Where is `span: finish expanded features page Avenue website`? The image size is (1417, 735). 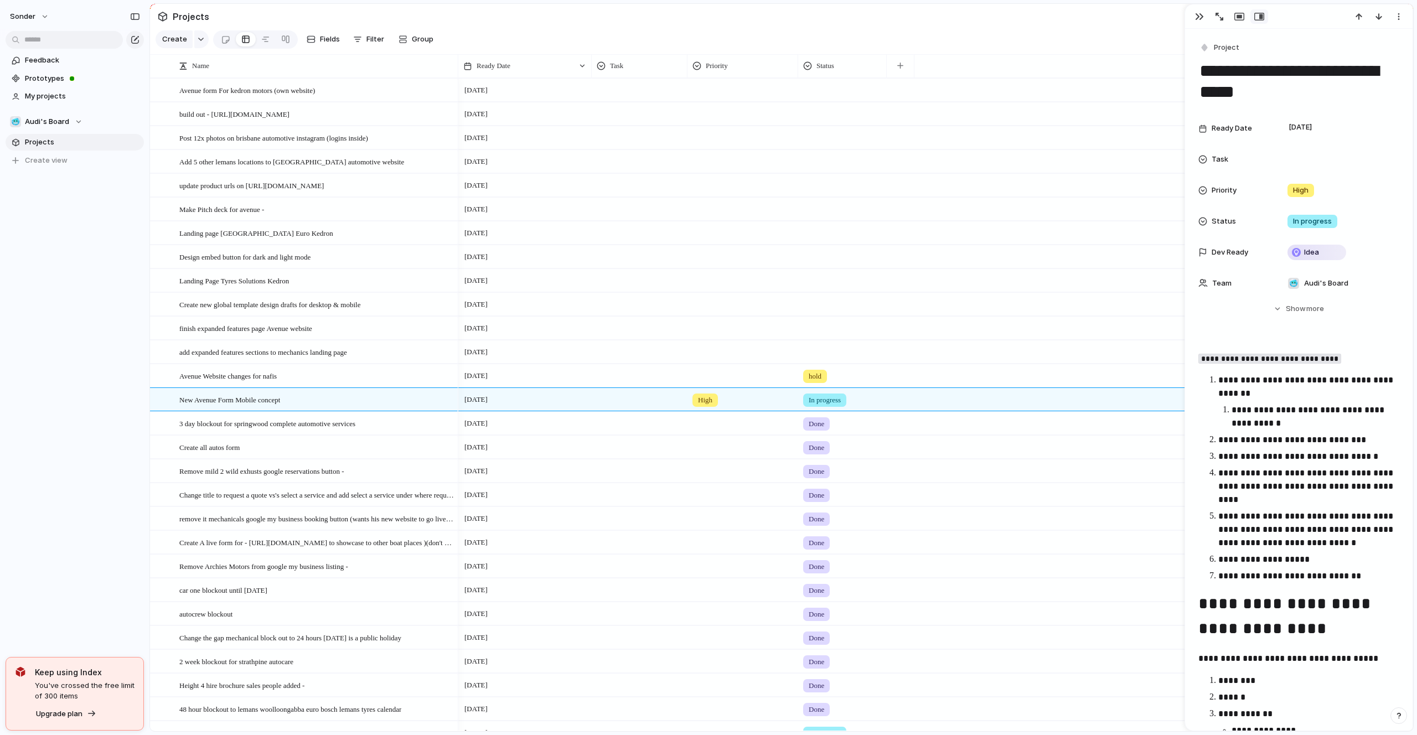
span: finish expanded features page Avenue website is located at coordinates (246, 328).